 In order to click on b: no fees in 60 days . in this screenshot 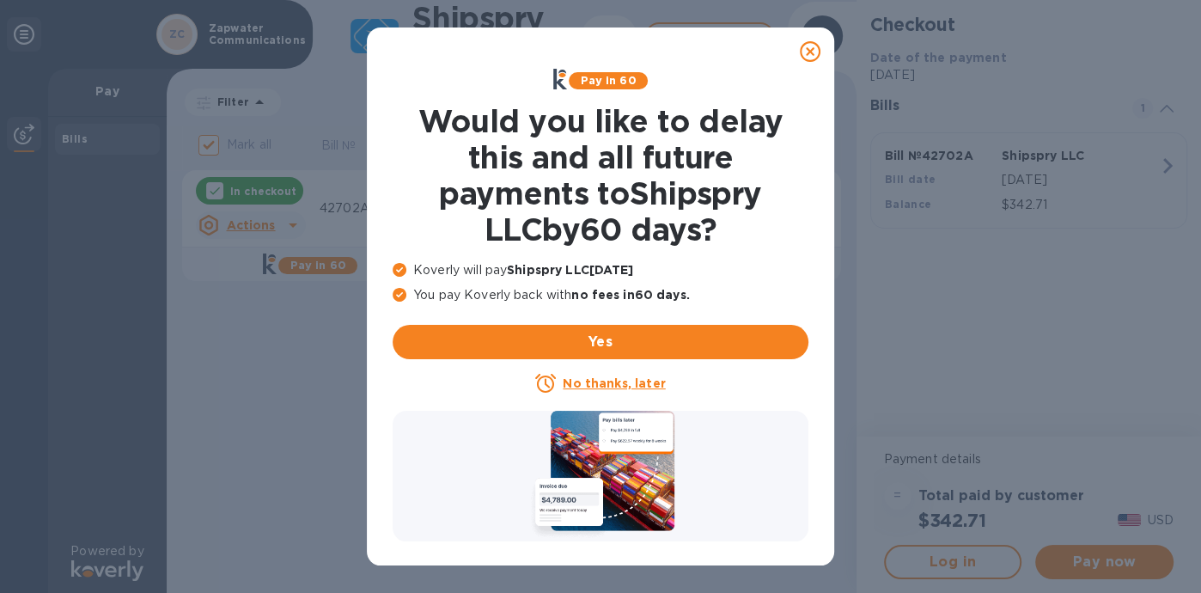, I will do `click(630, 295)`.